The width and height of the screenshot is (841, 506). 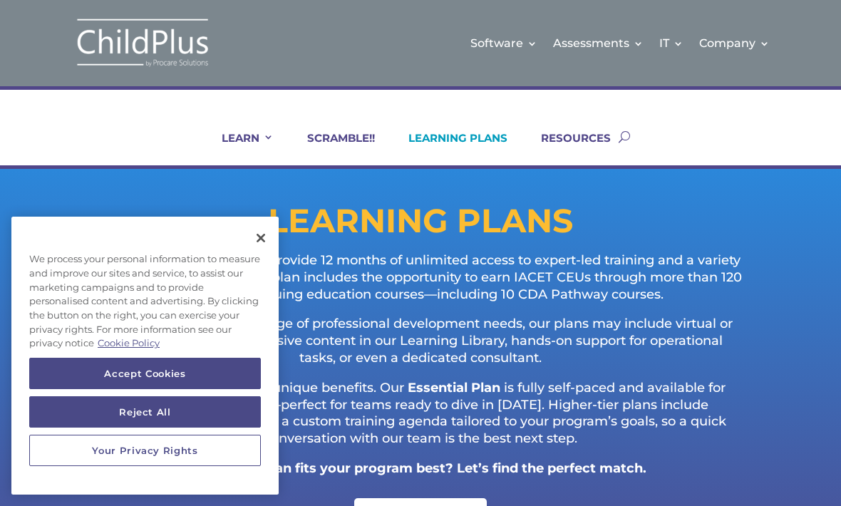 What do you see at coordinates (420, 347) in the screenshot?
I see `p: Designed to support a range of professional development needs, our plans may include virtual or i...` at bounding box center [420, 347].